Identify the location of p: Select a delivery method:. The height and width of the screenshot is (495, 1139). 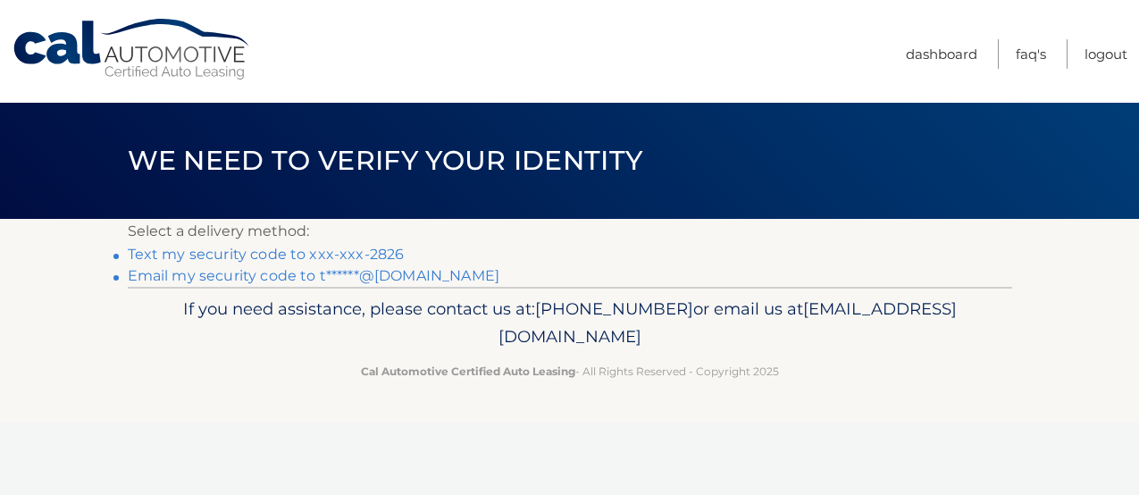
(570, 231).